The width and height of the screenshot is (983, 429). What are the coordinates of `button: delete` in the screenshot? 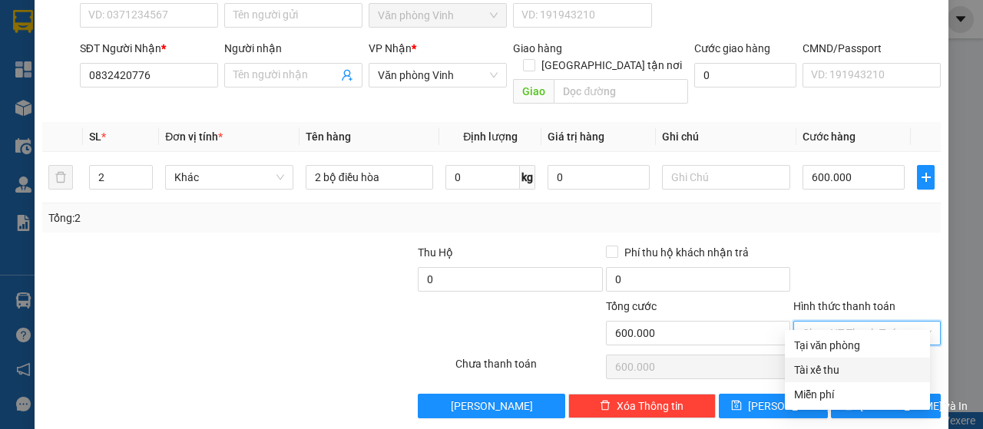 It's located at (61, 177).